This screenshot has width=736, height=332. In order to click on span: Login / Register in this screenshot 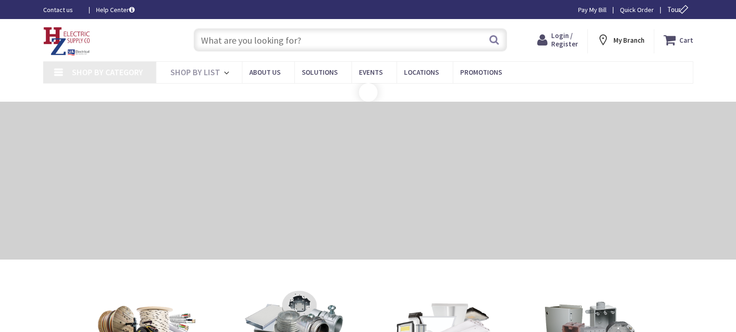, I will do `click(565, 39)`.